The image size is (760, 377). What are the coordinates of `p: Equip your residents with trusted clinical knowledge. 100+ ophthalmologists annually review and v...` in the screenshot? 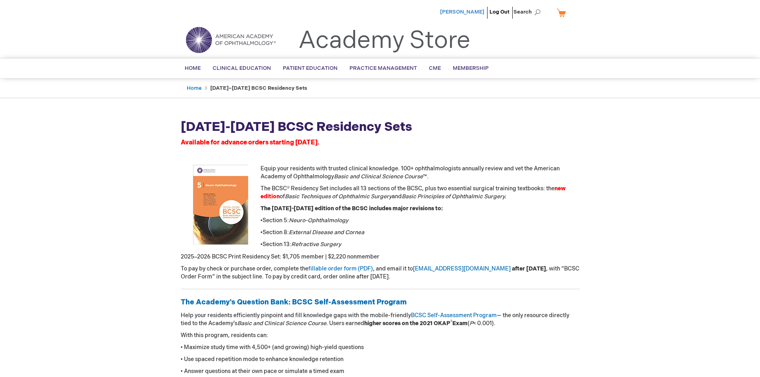 It's located at (380, 173).